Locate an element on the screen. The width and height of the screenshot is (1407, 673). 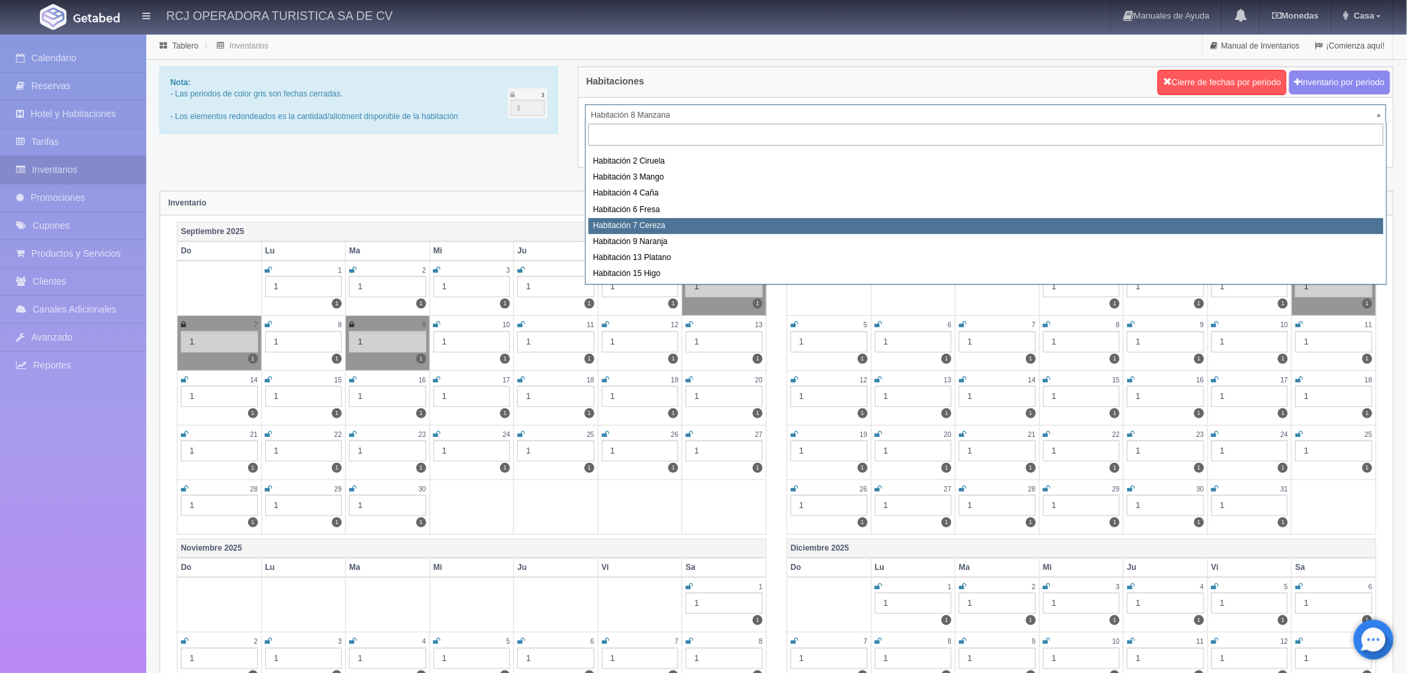
div: Habitación 15 Higo is located at coordinates (986, 274).